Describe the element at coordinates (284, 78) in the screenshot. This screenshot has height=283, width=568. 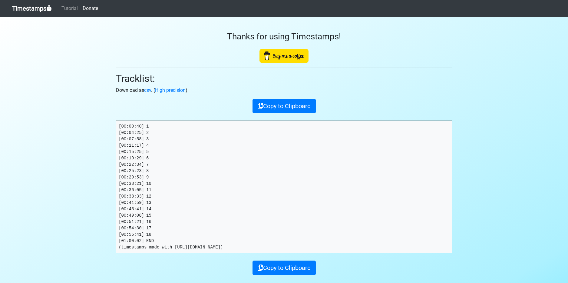
I see `h2: Tracklist:` at that location.